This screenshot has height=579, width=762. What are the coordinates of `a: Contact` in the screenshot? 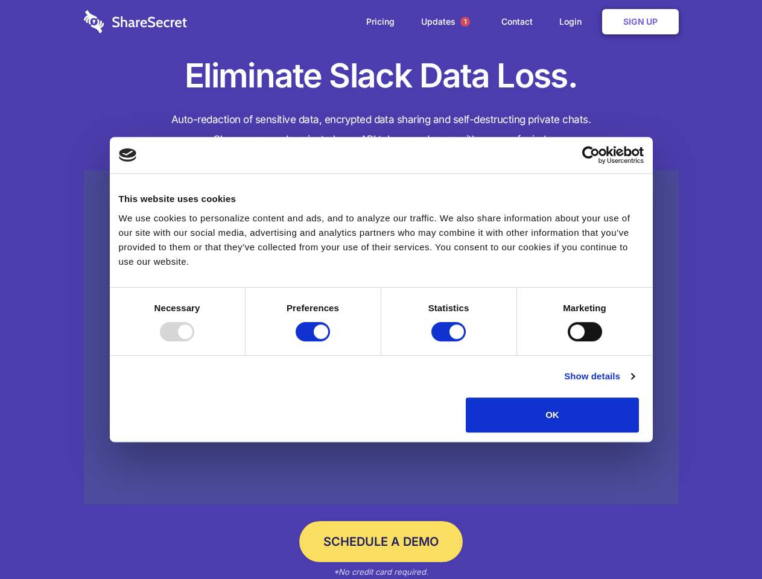 It's located at (517, 22).